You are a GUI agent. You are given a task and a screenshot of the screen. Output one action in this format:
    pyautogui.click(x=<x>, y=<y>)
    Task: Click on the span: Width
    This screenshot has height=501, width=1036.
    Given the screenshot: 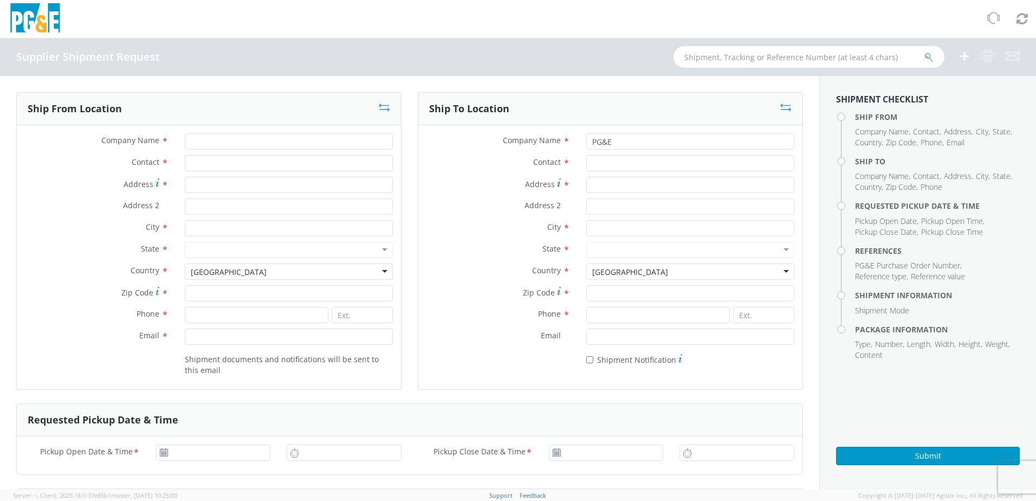 What is the action you would take?
    pyautogui.click(x=945, y=344)
    